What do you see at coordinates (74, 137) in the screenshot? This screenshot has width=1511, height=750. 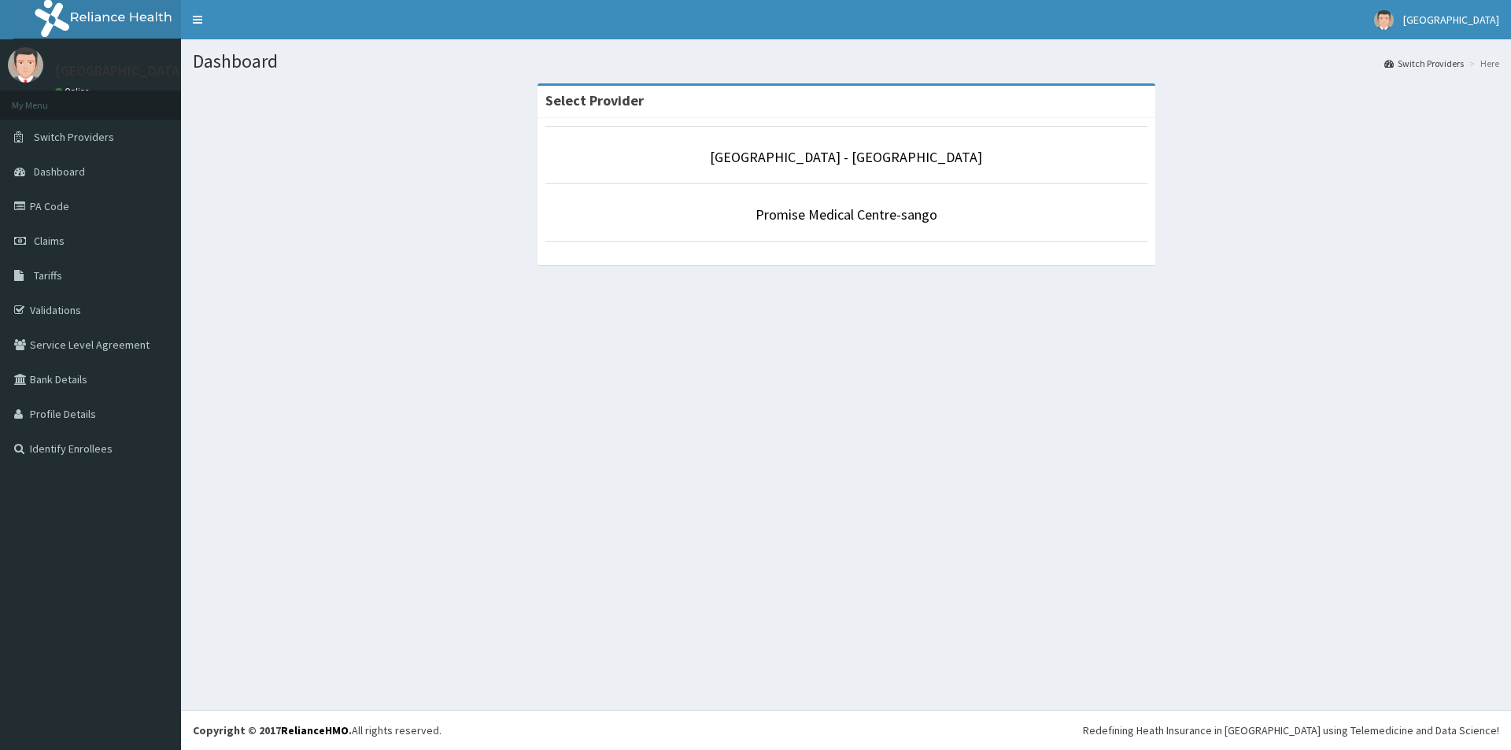 I see `span: Switch Providers` at bounding box center [74, 137].